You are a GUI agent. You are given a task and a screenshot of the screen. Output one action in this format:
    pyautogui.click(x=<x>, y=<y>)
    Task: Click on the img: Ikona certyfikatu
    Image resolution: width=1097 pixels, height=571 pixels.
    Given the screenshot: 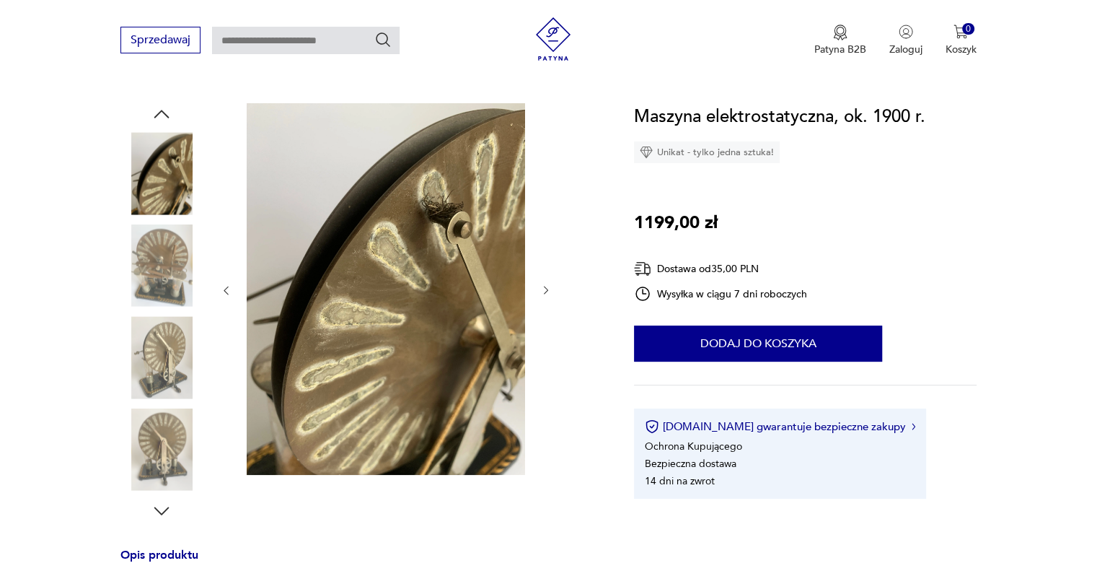 What is the action you would take?
    pyautogui.click(x=652, y=426)
    